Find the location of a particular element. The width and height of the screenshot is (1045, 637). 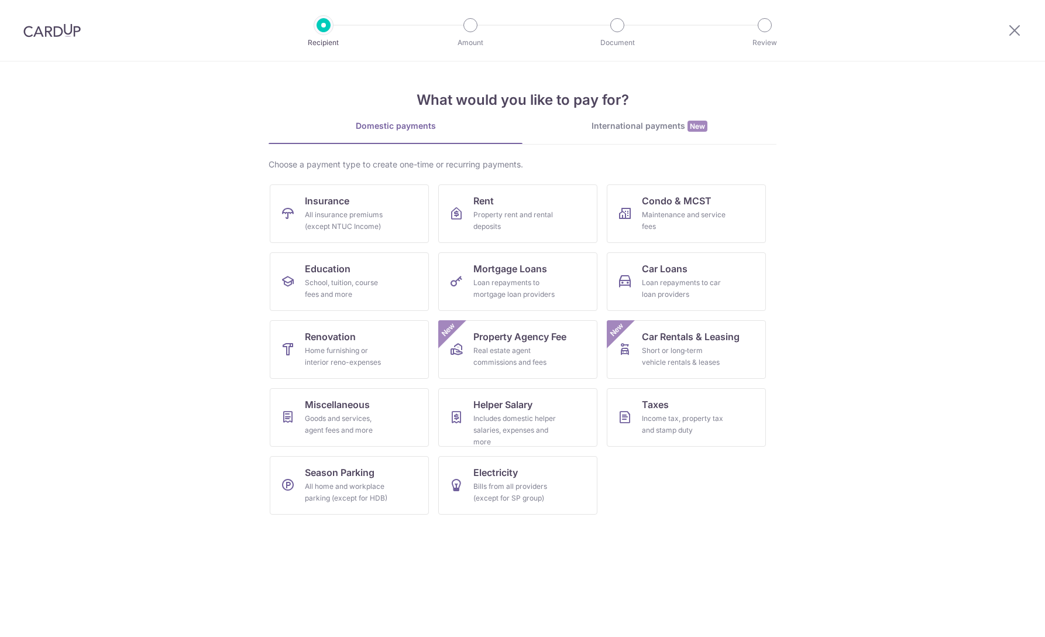

img: CardUp is located at coordinates (52, 30).